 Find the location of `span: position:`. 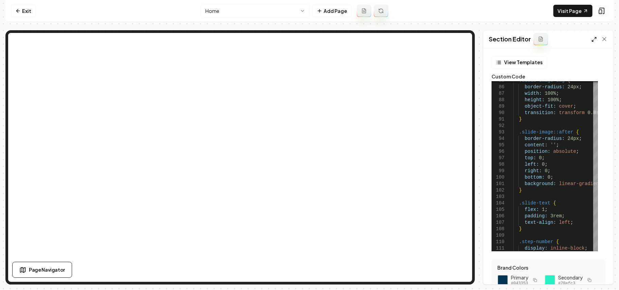

span: position: is located at coordinates (537, 151).